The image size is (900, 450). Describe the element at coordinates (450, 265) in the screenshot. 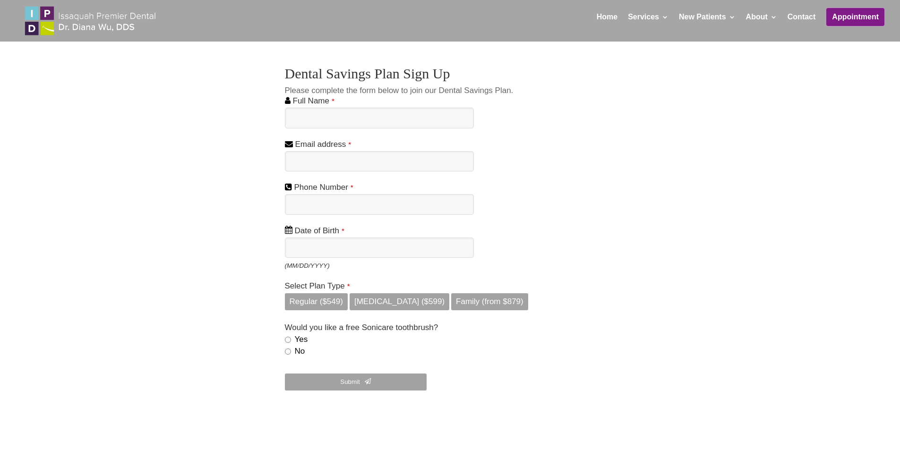

I see `p: (MM/DD/YYYY)` at that location.